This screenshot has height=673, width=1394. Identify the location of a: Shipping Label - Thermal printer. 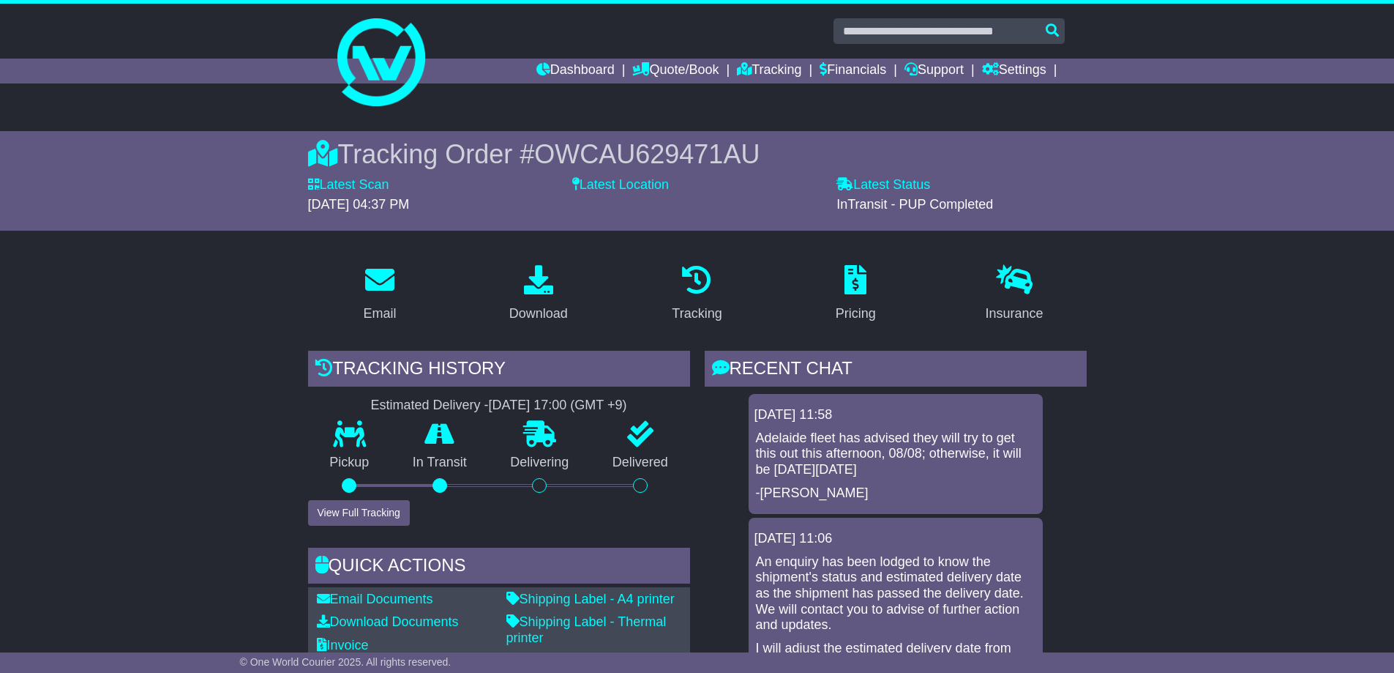
(586, 629).